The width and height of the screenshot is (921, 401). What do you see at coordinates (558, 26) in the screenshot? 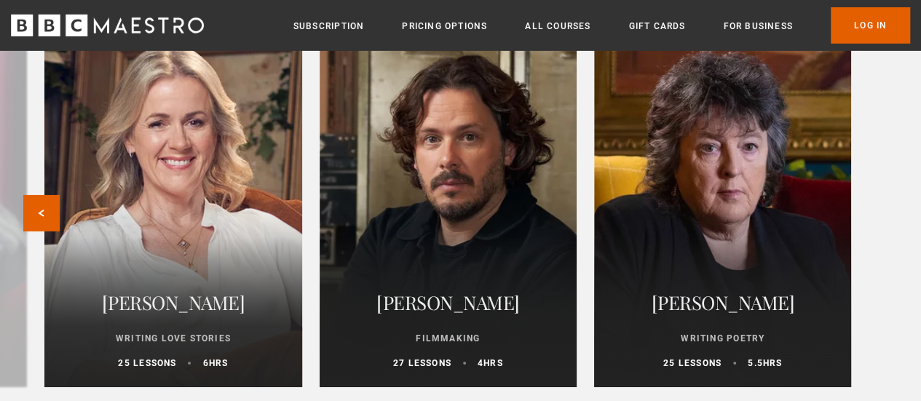
I see `a: All Courses` at bounding box center [558, 26].